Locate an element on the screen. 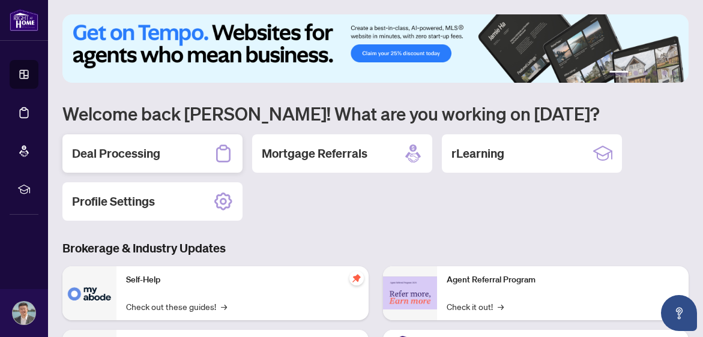  h2: rLearning is located at coordinates (478, 154).